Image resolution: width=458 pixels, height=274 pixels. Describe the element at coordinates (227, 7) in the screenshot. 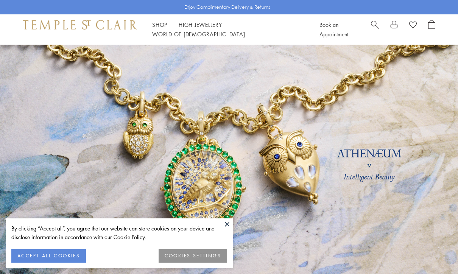

I see `p: Enjoy Complimentary Delivery & Returns` at that location.